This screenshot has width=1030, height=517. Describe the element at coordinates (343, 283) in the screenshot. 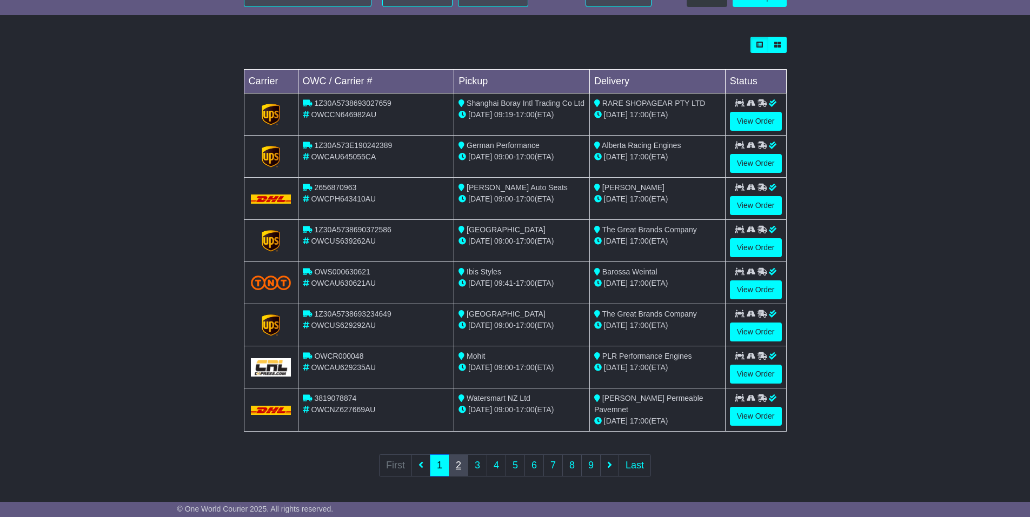

I see `span: OWCAU630621AU` at that location.